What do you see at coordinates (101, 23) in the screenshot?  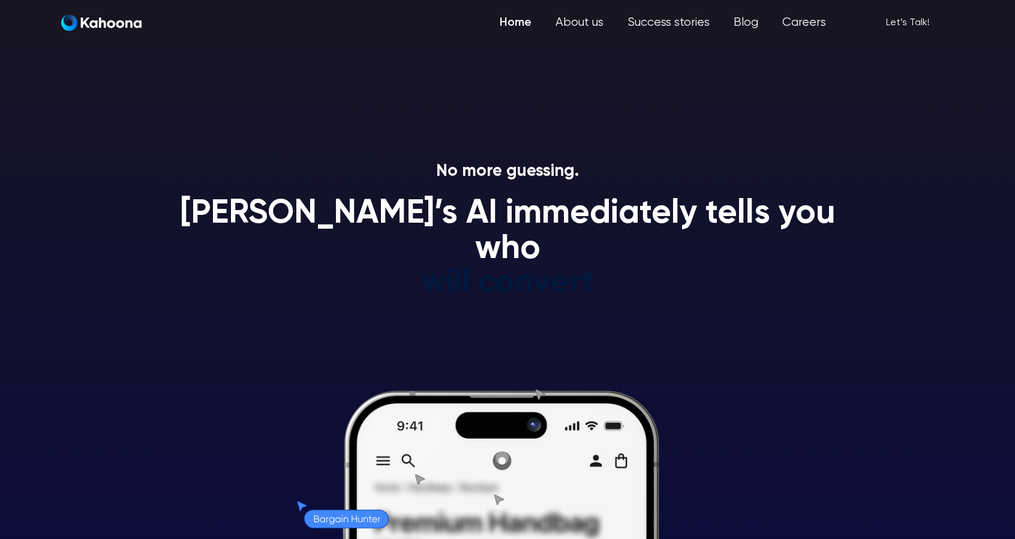 I see `img: Kahoona logo white` at bounding box center [101, 23].